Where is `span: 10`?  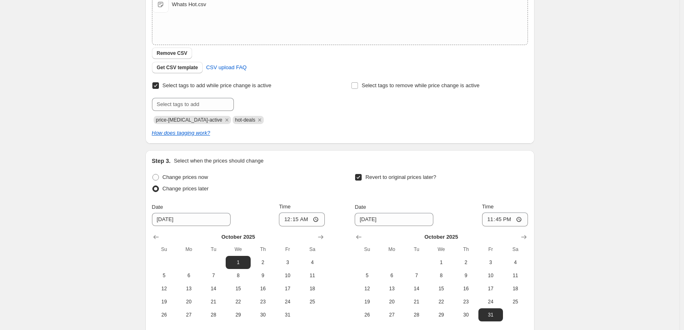 span: 10 is located at coordinates (287, 275).